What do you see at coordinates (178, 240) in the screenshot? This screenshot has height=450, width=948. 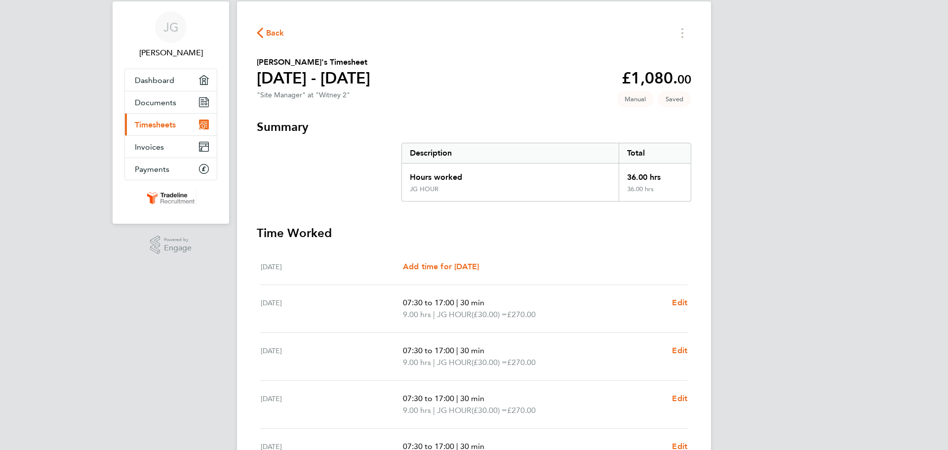 I see `span: Powered by` at bounding box center [178, 240].